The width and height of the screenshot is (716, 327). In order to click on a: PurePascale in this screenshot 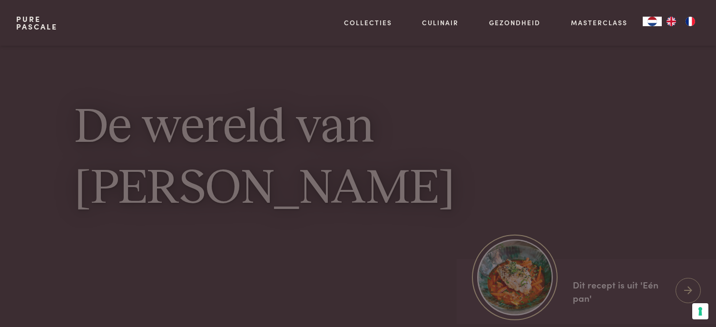, I will do `click(37, 23)`.